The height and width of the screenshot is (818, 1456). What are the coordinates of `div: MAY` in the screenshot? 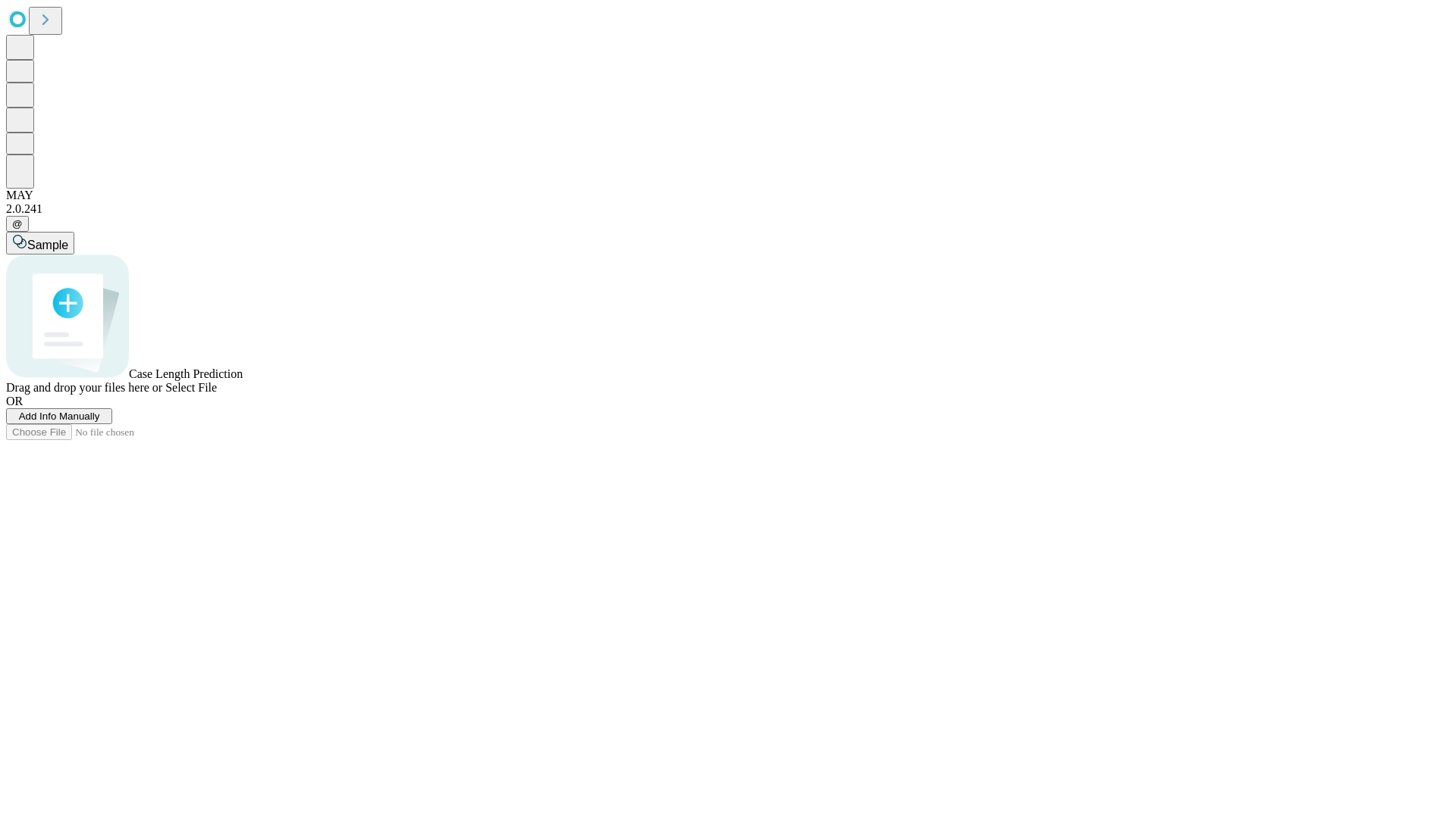 It's located at (728, 195).